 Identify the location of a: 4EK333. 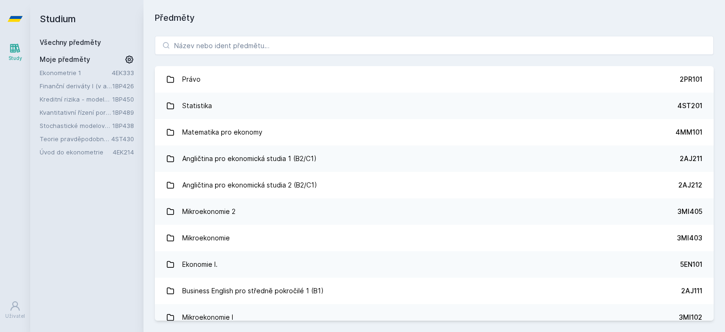
(123, 73).